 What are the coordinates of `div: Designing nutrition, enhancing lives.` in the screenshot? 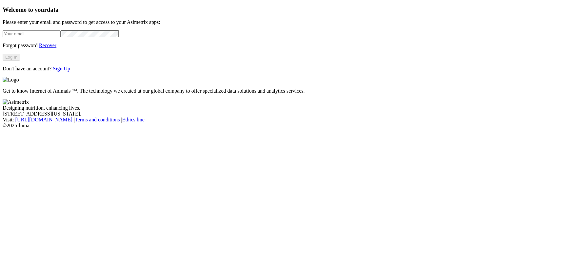 It's located at (286, 108).